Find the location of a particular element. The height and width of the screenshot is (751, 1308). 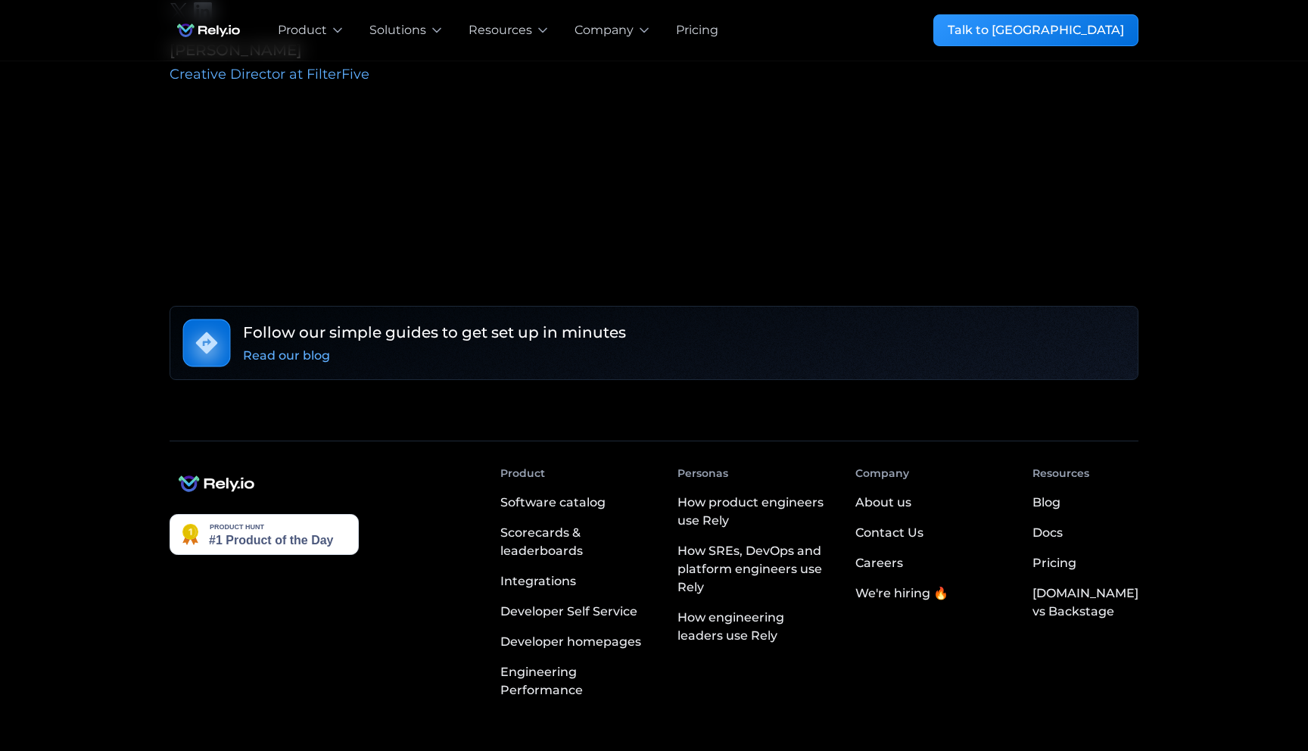

a: About us is located at coordinates (883, 502).